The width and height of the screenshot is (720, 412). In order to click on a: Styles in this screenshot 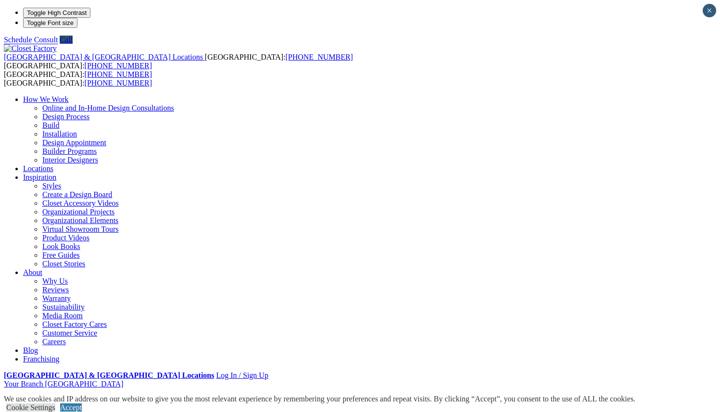, I will do `click(51, 186)`.